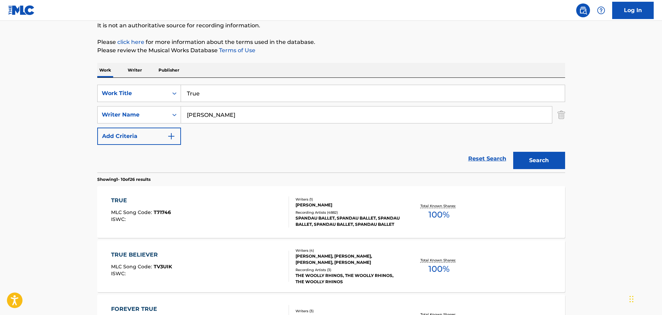 This screenshot has height=315, width=662. What do you see at coordinates (331, 26) in the screenshot?
I see `p: It is not an authoritative source for recording information.` at bounding box center [331, 26].